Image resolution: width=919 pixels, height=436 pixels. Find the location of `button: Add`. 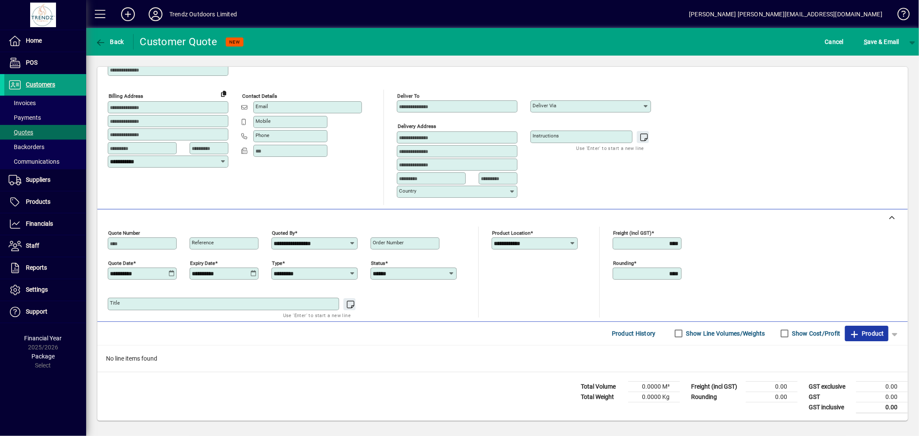

button: Add is located at coordinates (128, 14).